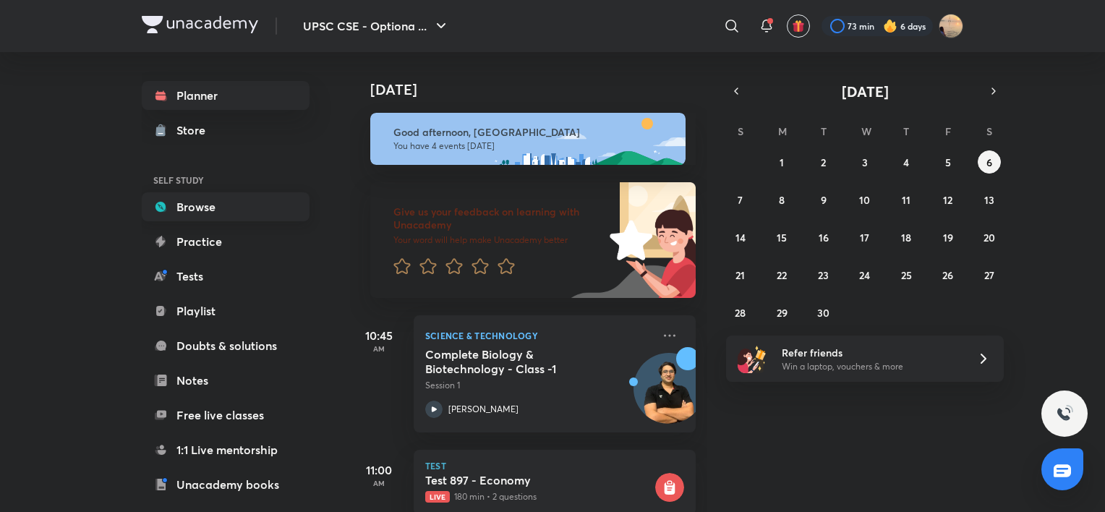  Describe the element at coordinates (782, 313) in the screenshot. I see `button: September 29, 2025` at that location.